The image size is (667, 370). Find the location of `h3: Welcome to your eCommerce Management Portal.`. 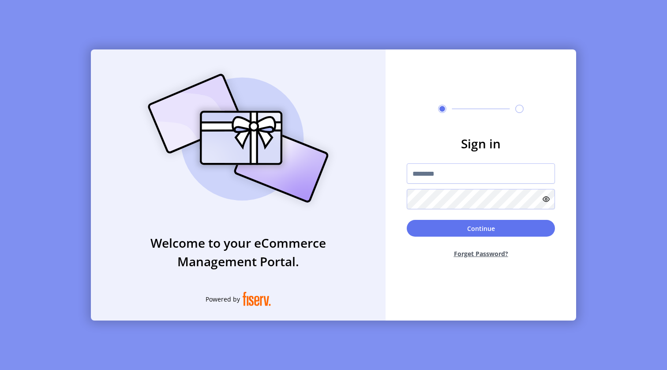

h3: Welcome to your eCommerce Management Portal. is located at coordinates (238, 252).